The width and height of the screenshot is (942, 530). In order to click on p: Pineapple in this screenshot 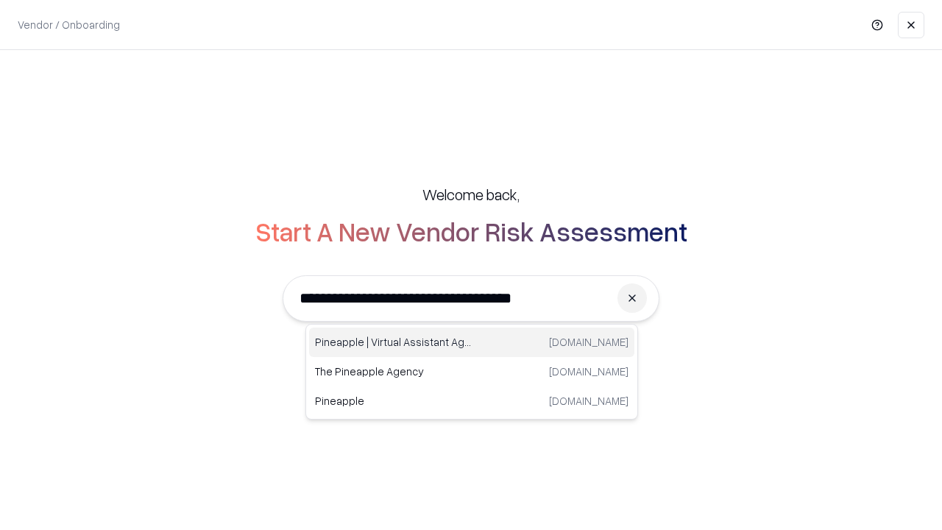, I will do `click(393, 400)`.